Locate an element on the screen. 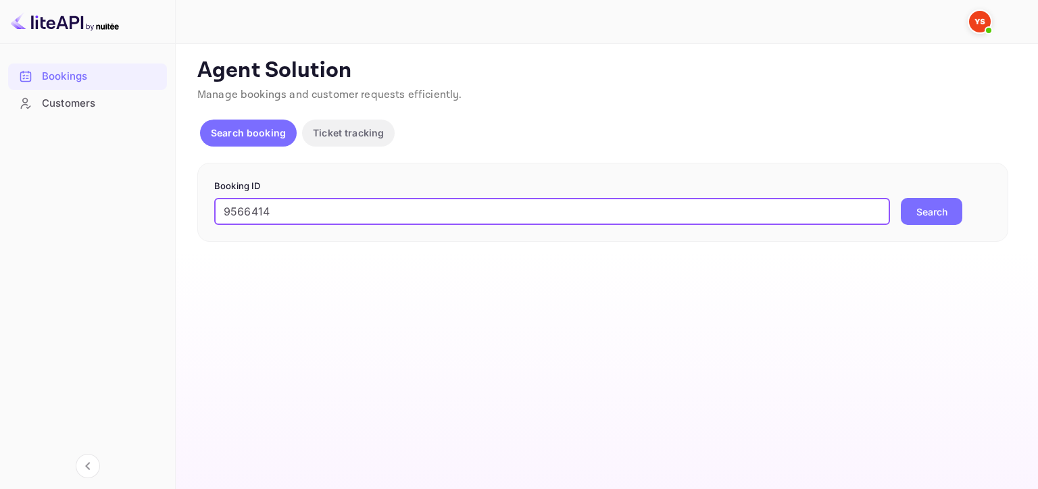  a: Bookings is located at coordinates (87, 76).